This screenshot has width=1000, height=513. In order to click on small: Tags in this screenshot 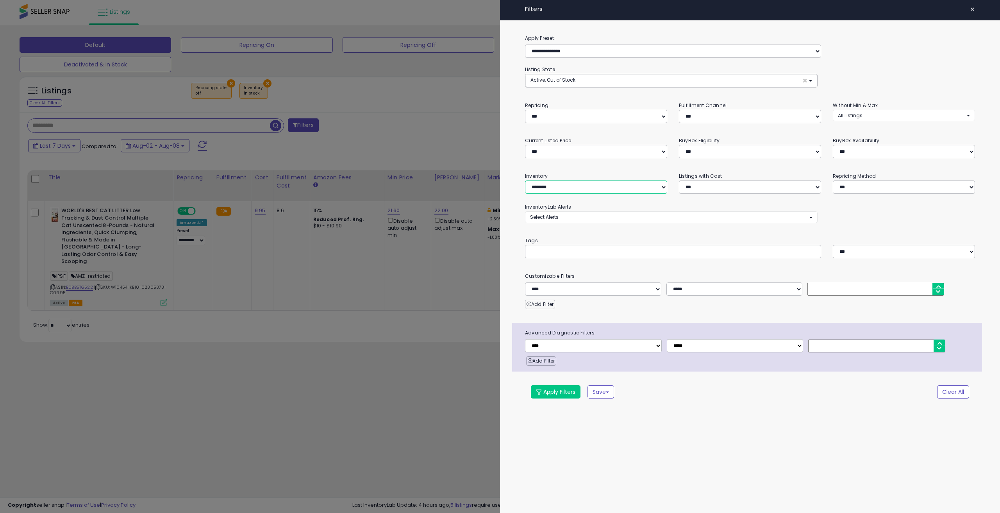, I will do `click(750, 241)`.